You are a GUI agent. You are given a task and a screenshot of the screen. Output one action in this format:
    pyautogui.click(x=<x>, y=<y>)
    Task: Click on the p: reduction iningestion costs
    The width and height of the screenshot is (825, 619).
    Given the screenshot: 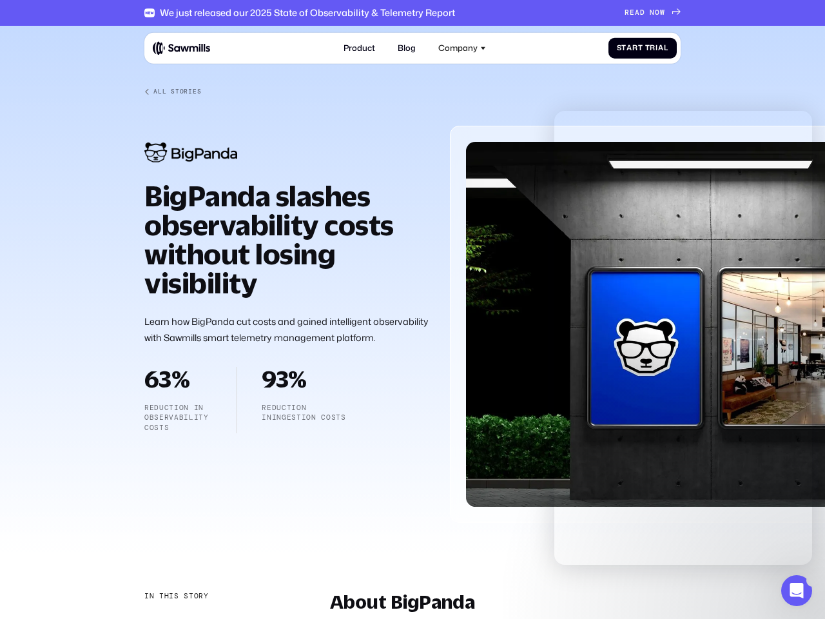 What is the action you would take?
    pyautogui.click(x=304, y=412)
    